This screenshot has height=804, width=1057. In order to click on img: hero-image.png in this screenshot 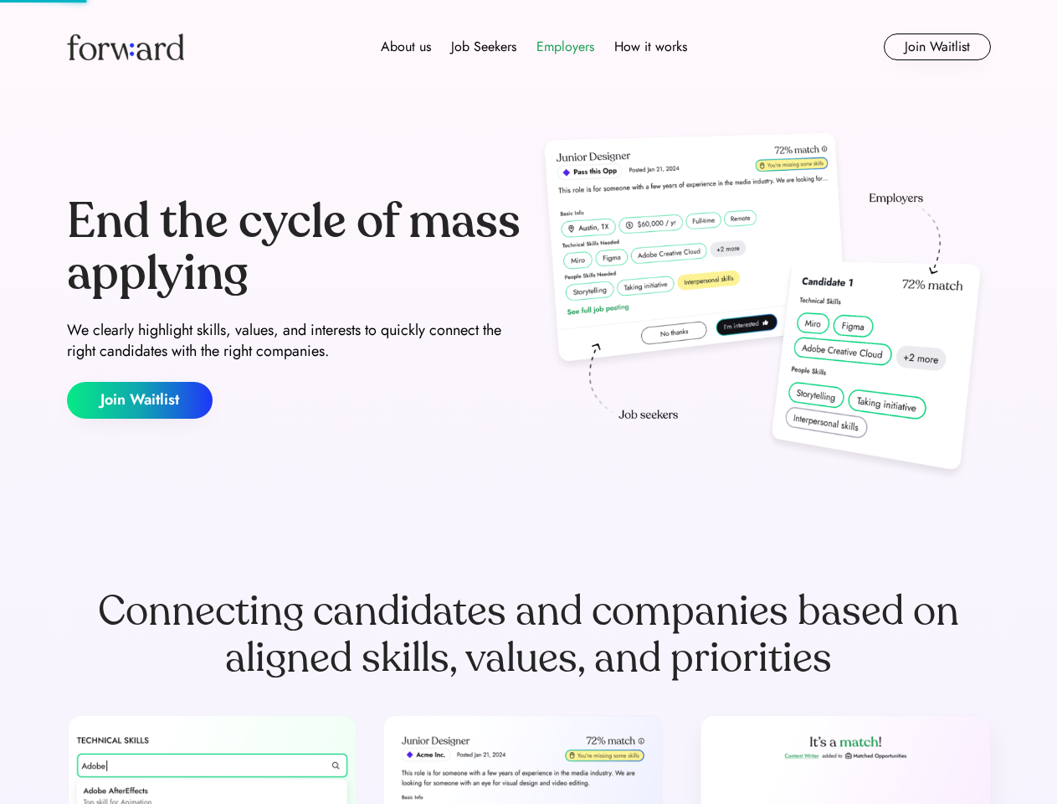, I will do `click(764, 307)`.